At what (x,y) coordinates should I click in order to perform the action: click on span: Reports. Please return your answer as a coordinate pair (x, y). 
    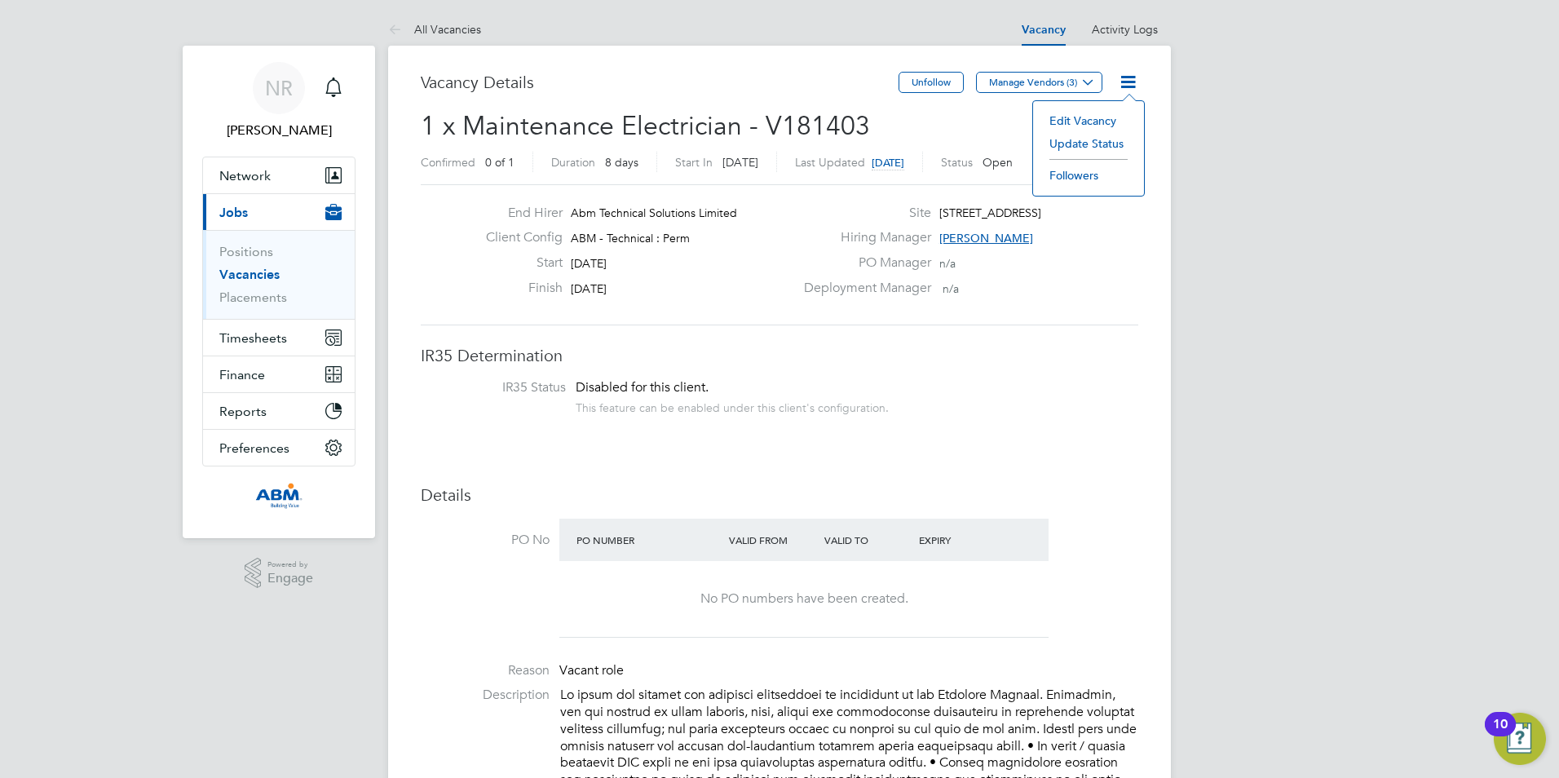
    Looking at the image, I should click on (243, 411).